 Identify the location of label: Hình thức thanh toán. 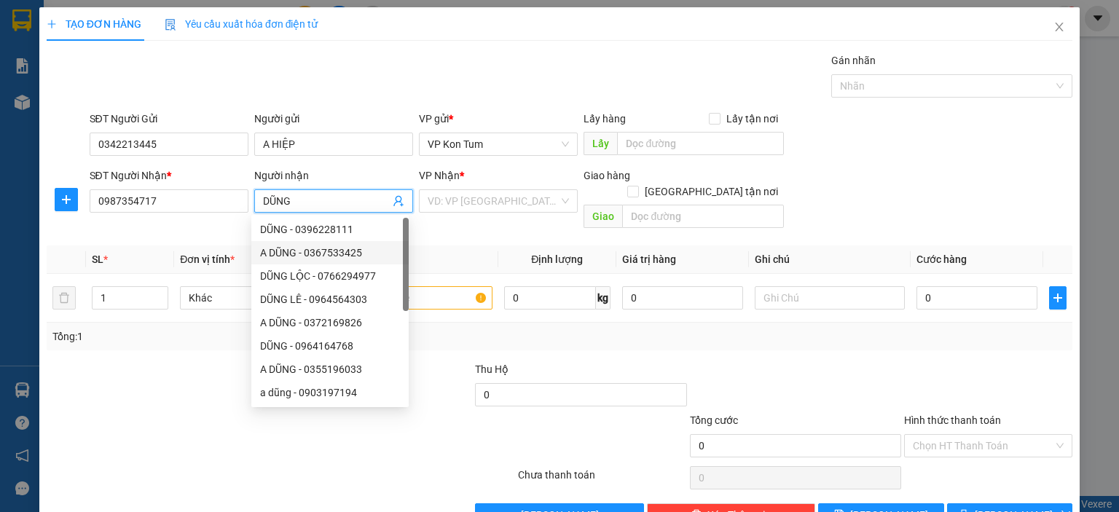
(952, 420).